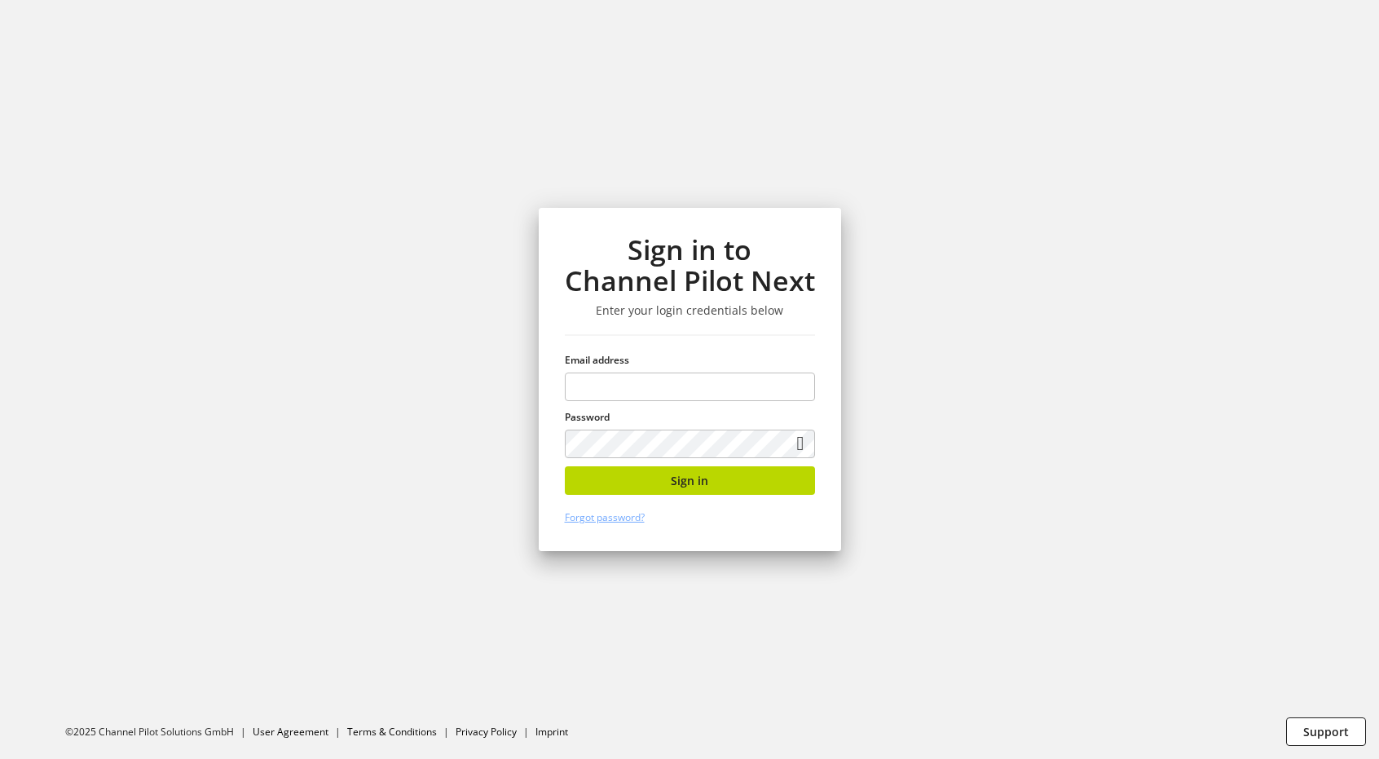 This screenshot has width=1379, height=759. I want to click on span: Email address, so click(597, 360).